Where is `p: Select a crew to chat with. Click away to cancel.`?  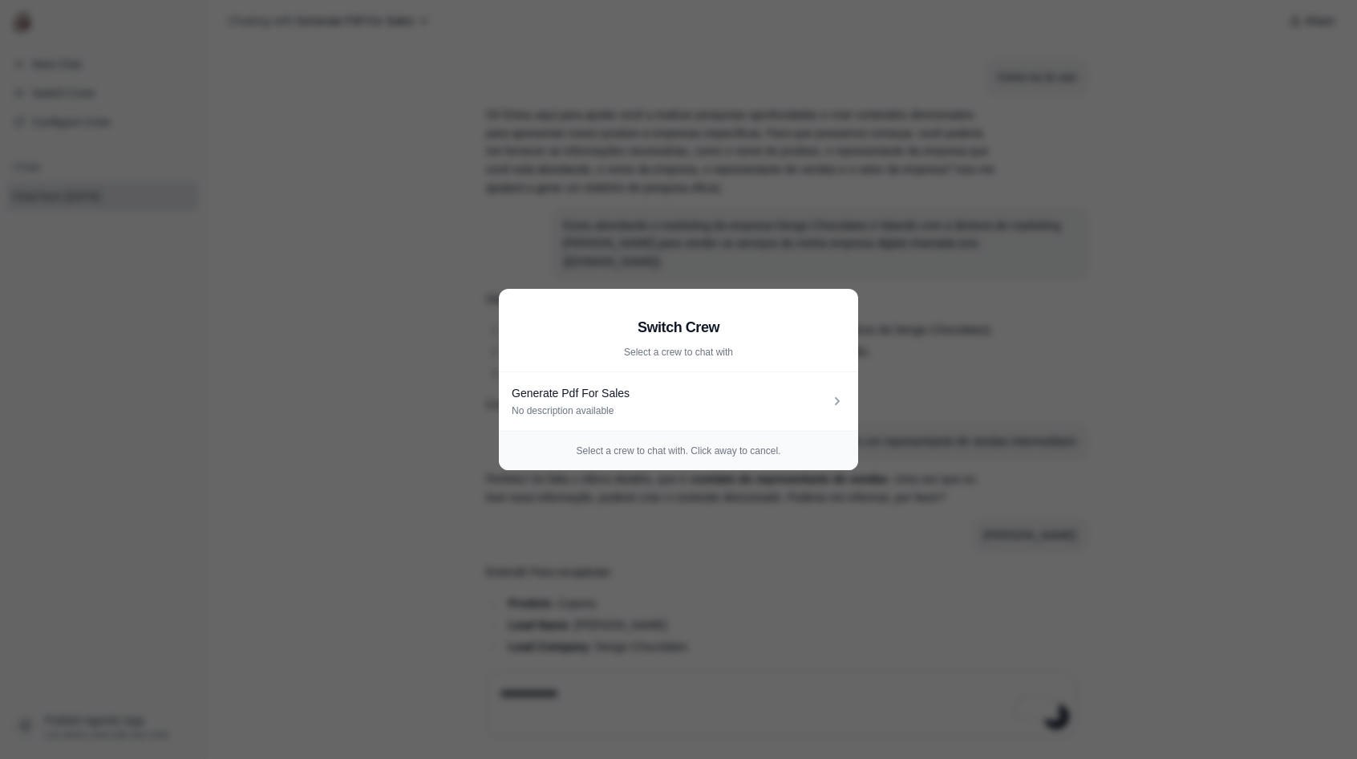
p: Select a crew to chat with. Click away to cancel. is located at coordinates (678, 451).